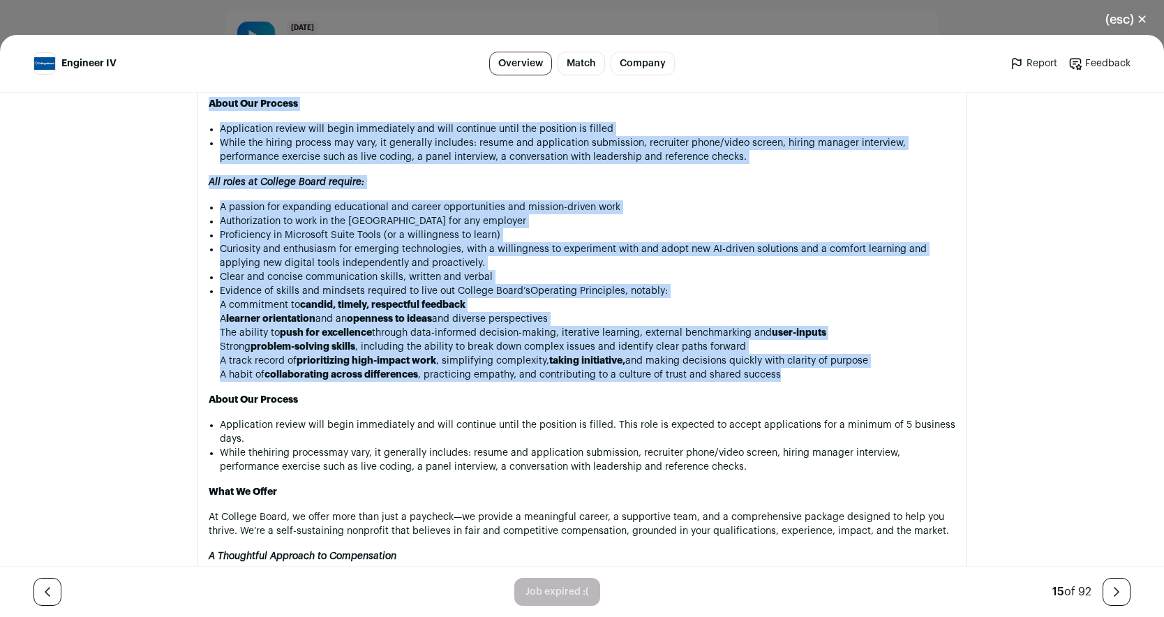  I want to click on li: Application review will begin immediately and will continue until the position is filled, so click(588, 129).